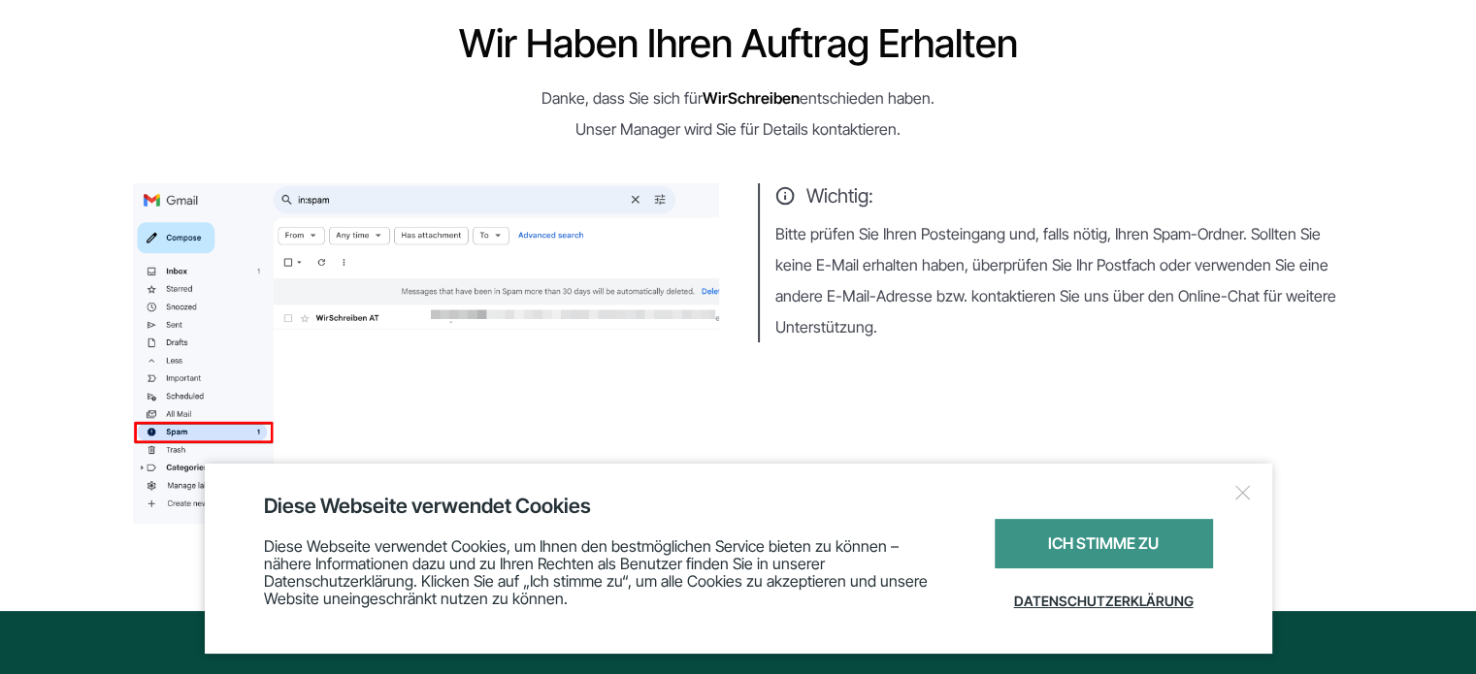  What do you see at coordinates (739, 129) in the screenshot?
I see `p: Unser Manager wird Sie für Details kontaktieren.` at bounding box center [739, 129].